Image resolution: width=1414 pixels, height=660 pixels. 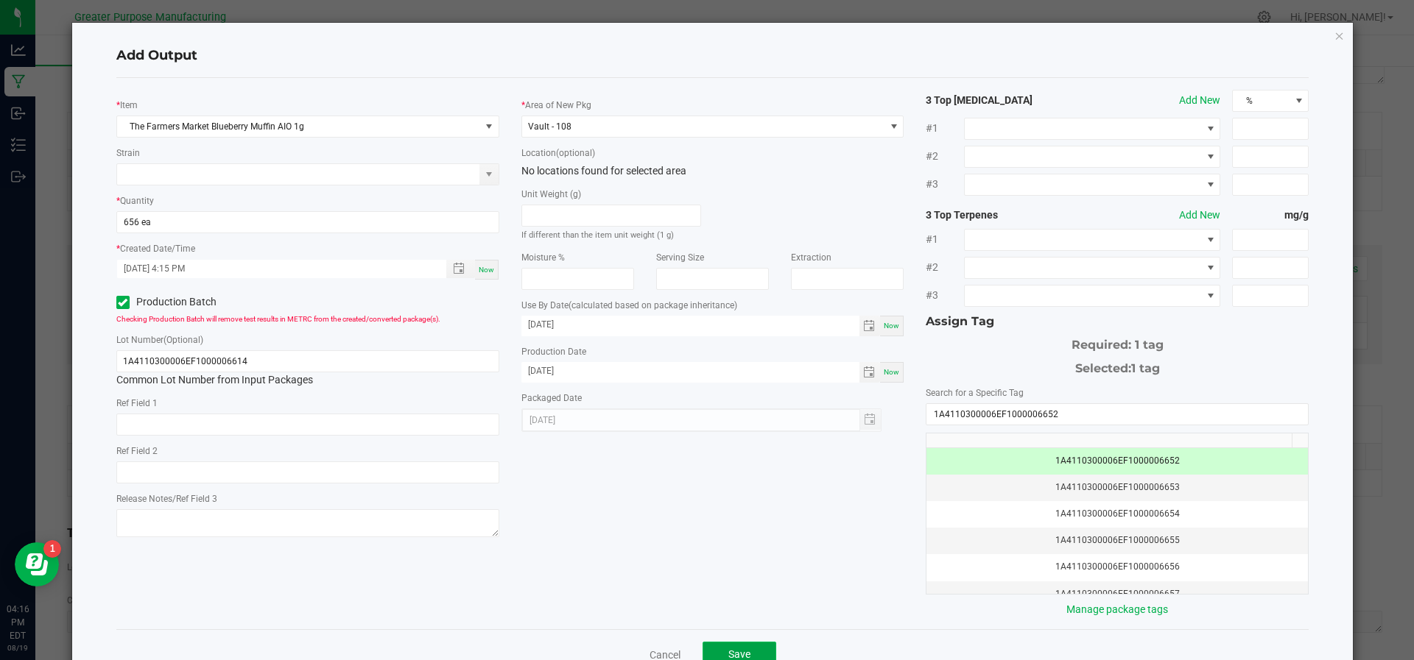 I want to click on label: Use By Date, so click(x=629, y=306).